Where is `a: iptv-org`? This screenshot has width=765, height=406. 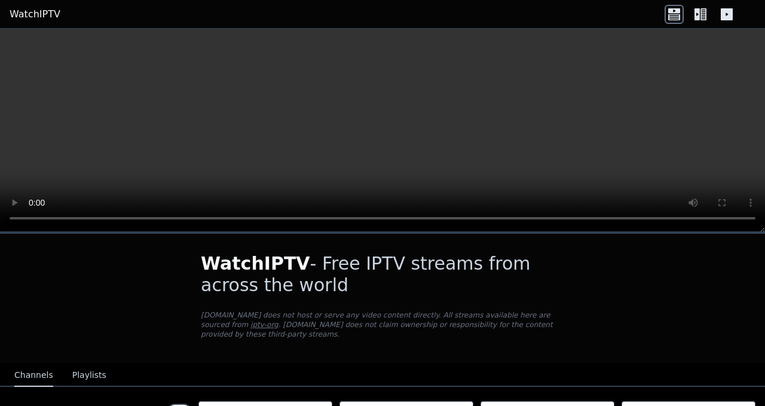
a: iptv-org is located at coordinates (264, 325).